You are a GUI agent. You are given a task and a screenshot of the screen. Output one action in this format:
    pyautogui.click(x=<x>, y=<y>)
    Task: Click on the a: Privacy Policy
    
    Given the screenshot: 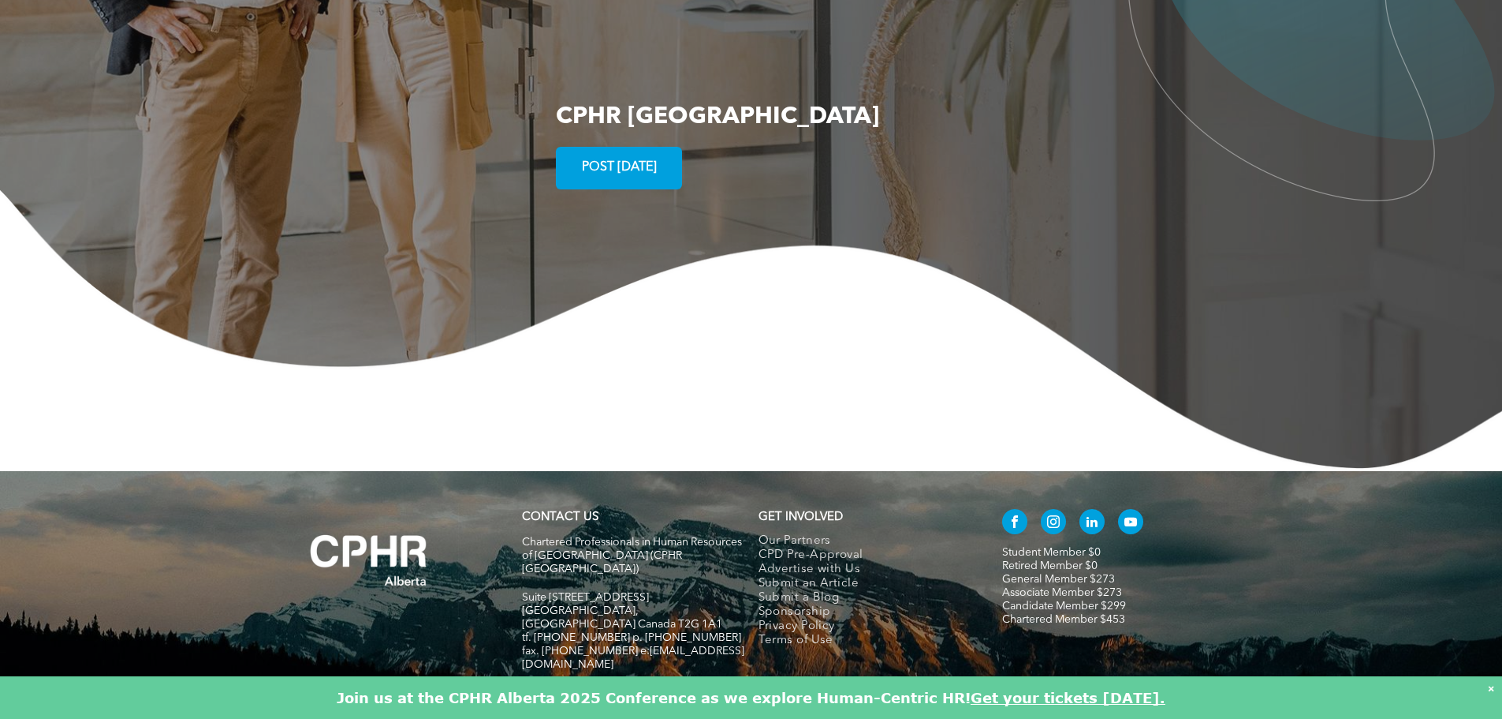 What is the action you would take?
    pyautogui.click(x=864, y=626)
    